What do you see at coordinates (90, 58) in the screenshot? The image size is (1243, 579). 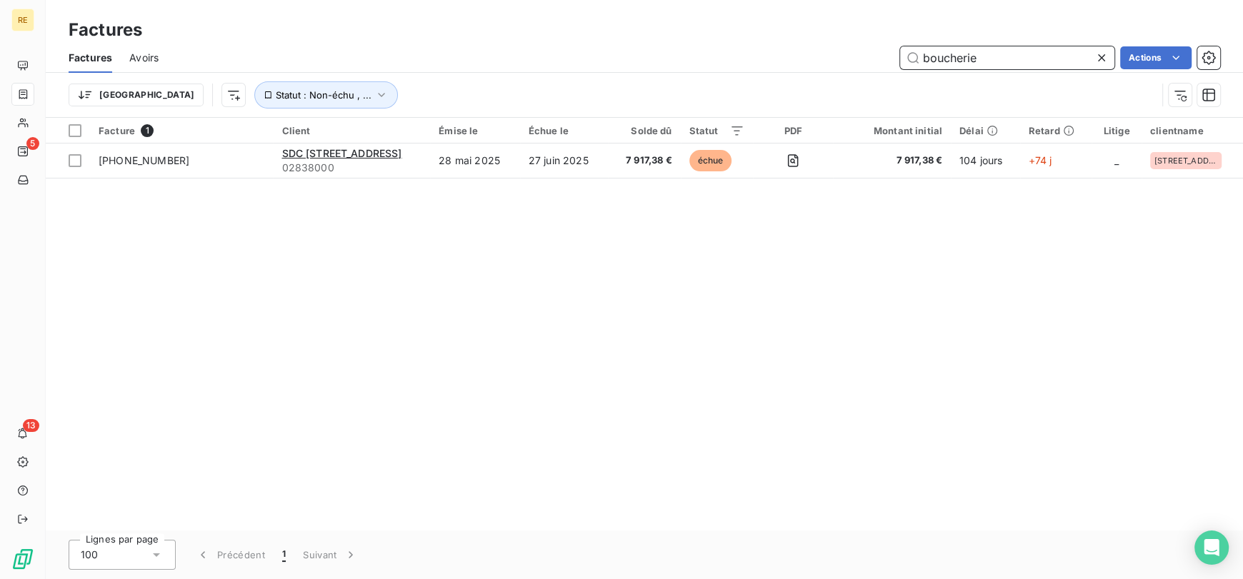 I see `span: Factures` at bounding box center [90, 58].